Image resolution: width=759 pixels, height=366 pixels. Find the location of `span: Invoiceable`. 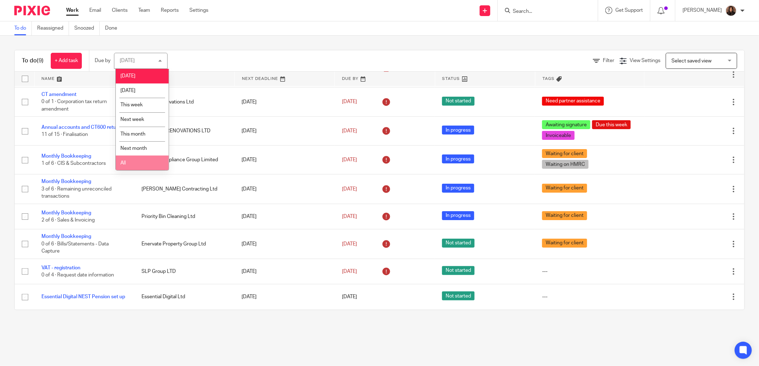

span: Invoiceable is located at coordinates (558, 135).